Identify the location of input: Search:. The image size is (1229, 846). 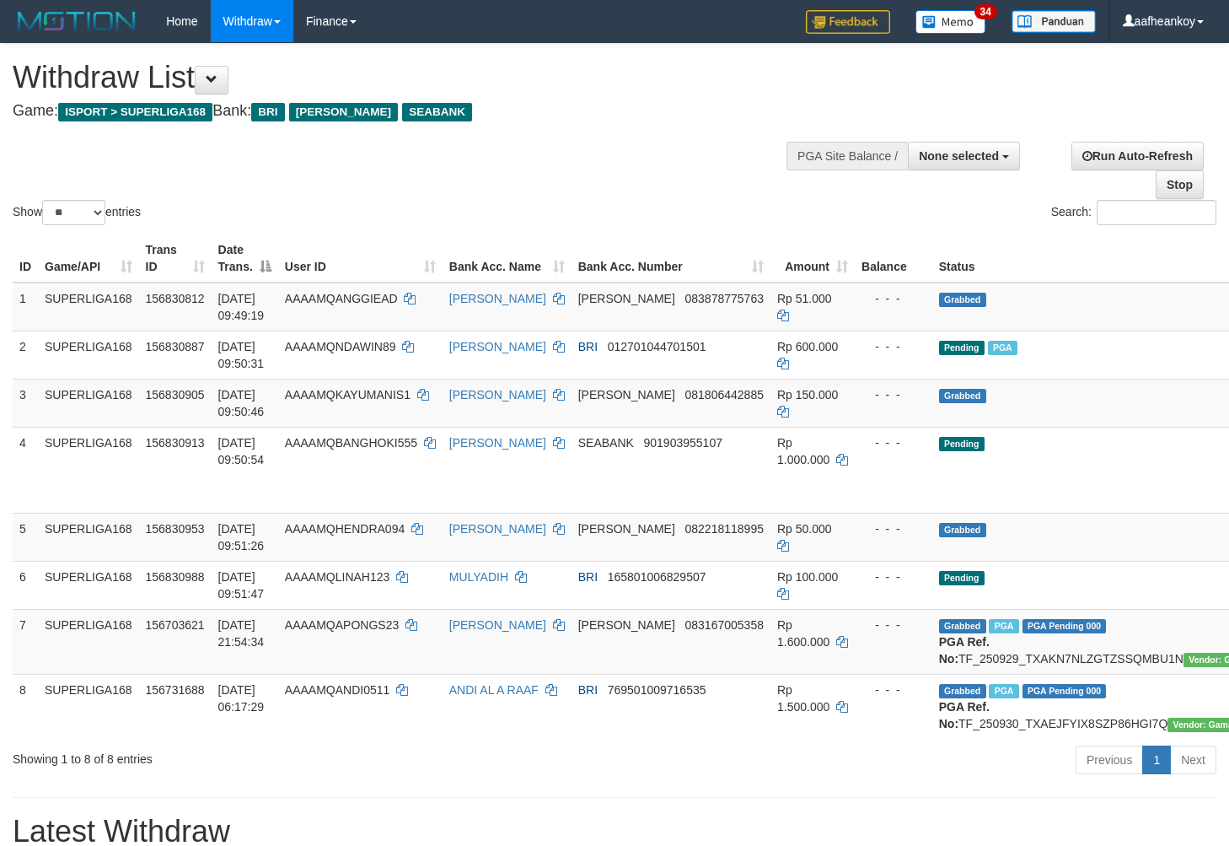
(1157, 212).